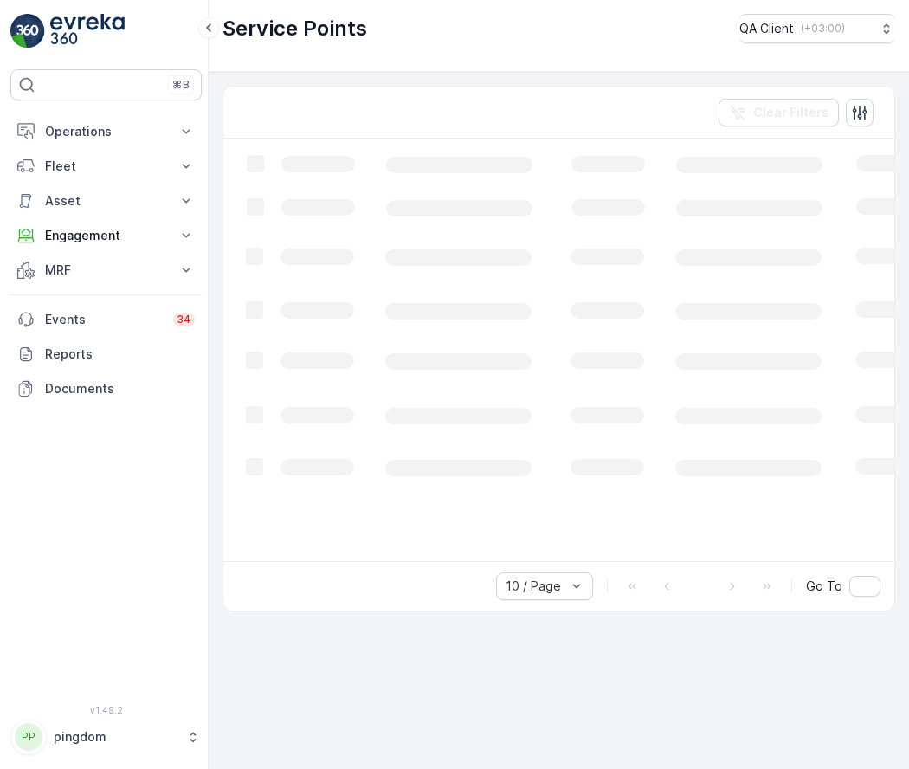 This screenshot has height=769, width=909. I want to click on p: Operations, so click(106, 132).